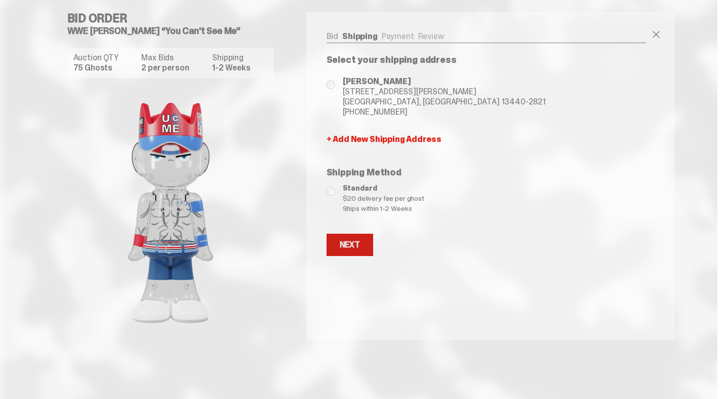 The height and width of the screenshot is (399, 725). I want to click on dd: 75 Ghosts, so click(104, 68).